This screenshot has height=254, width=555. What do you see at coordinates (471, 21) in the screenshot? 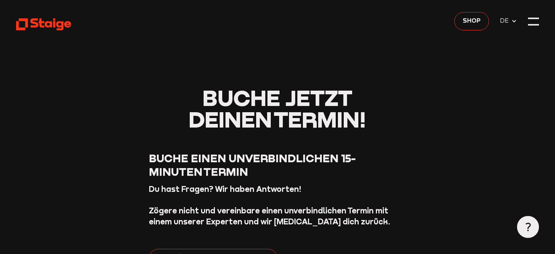
I see `span: Shop` at bounding box center [471, 21].